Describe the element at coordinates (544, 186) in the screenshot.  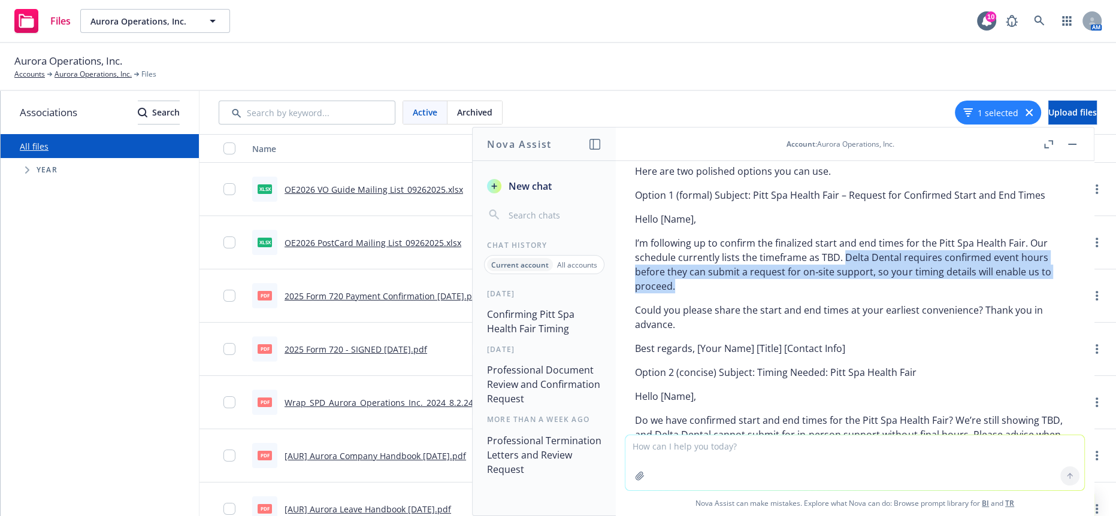
I see `button: New chat` at that location.